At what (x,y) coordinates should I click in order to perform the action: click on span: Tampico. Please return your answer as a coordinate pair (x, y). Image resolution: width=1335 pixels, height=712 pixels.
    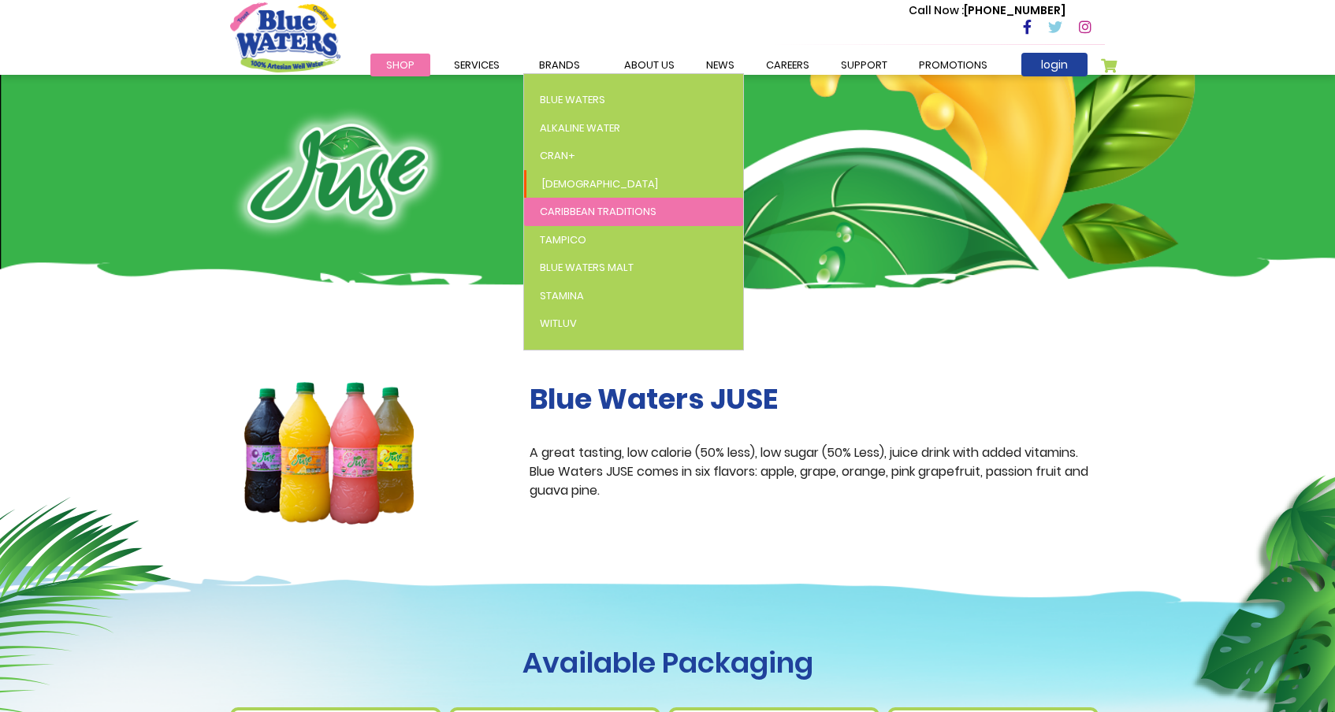
    Looking at the image, I should click on (562, 239).